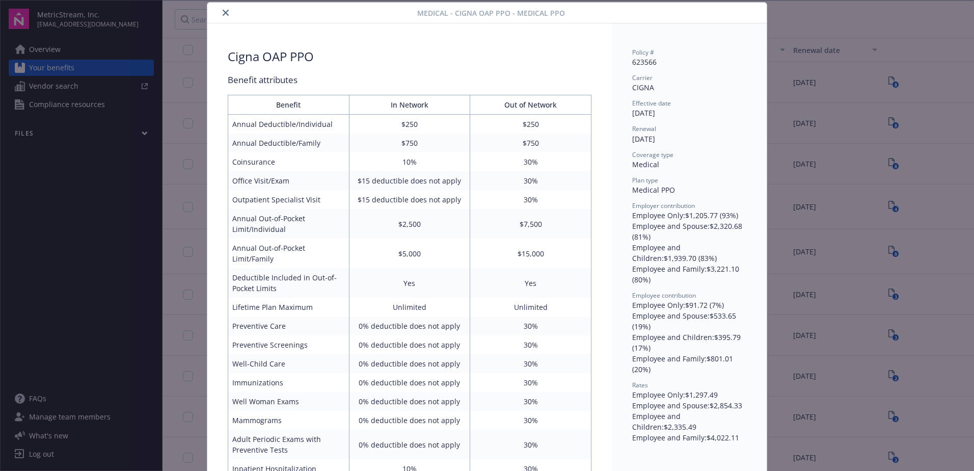 The width and height of the screenshot is (974, 471). I want to click on button: close, so click(226, 13).